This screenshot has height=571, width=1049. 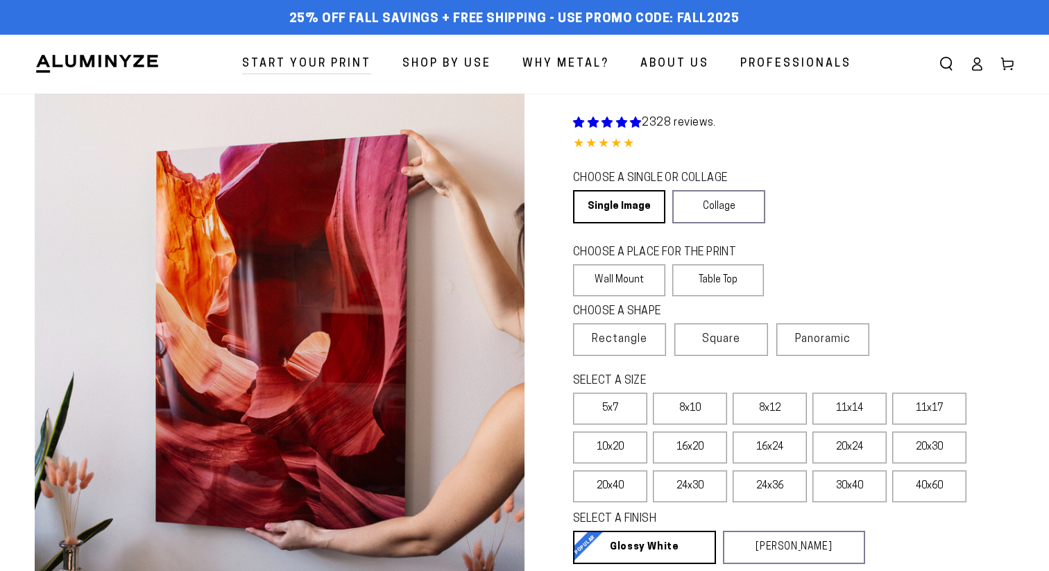 I want to click on label: 11x14, so click(x=849, y=409).